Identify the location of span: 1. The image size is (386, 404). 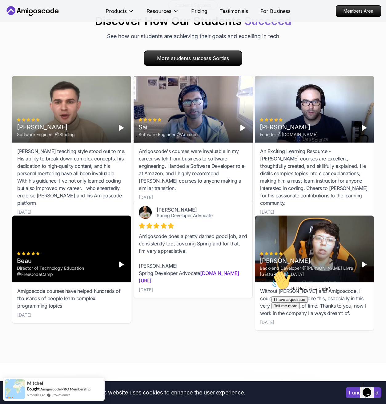
(4, 5).